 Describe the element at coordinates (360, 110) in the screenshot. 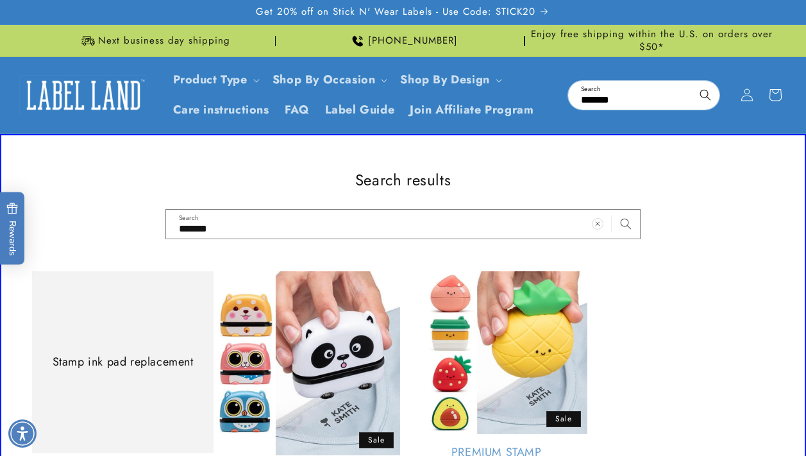

I see `a: Label Guide` at that location.